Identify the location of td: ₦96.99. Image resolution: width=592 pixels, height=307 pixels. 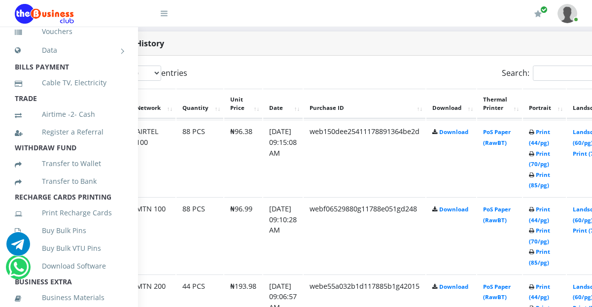
(243, 235).